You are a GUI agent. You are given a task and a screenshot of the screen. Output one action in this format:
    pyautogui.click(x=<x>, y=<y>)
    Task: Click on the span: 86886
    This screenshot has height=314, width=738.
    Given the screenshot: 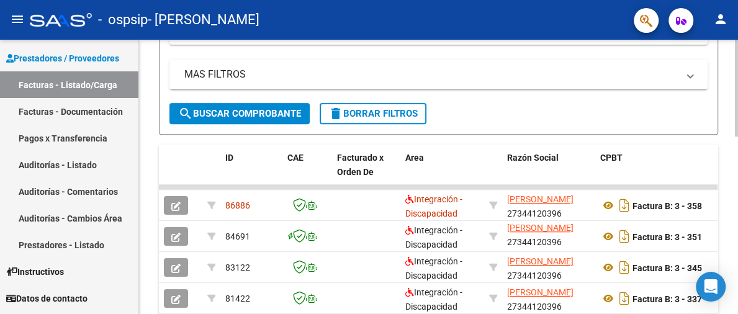 What is the action you would take?
    pyautogui.click(x=238, y=205)
    